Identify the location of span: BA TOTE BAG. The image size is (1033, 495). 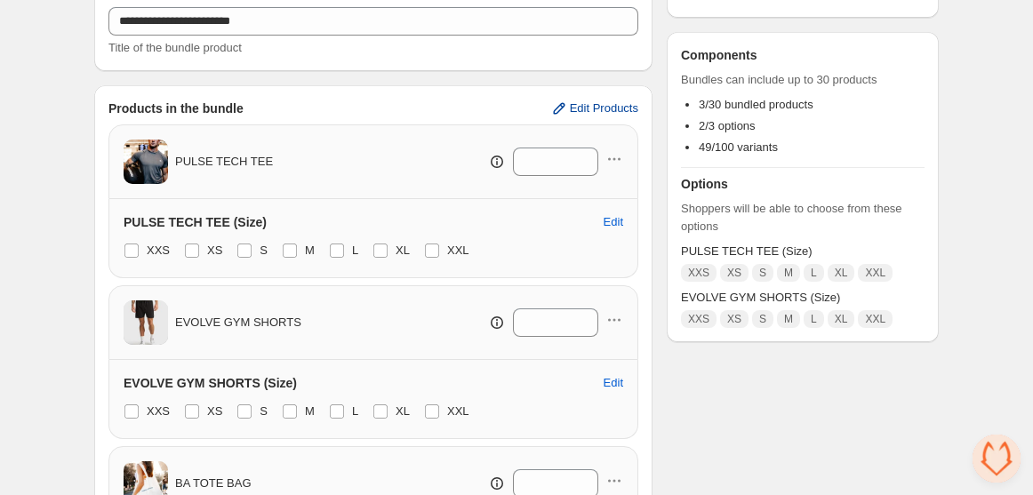
(213, 484).